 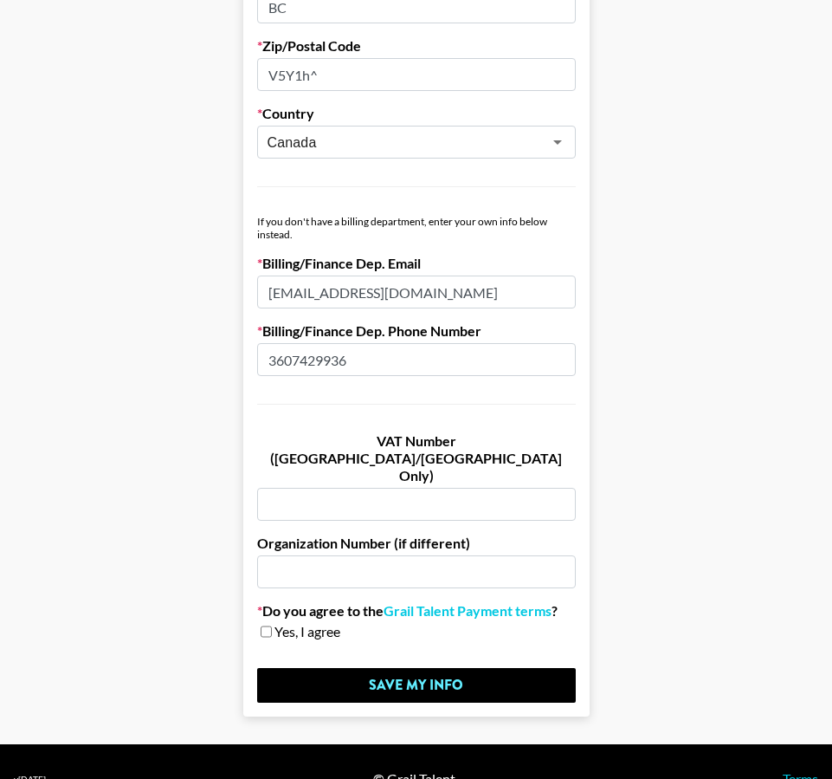 What do you see at coordinates (468, 611) in the screenshot?
I see `a: Grail Talent Payment terms` at bounding box center [468, 611].